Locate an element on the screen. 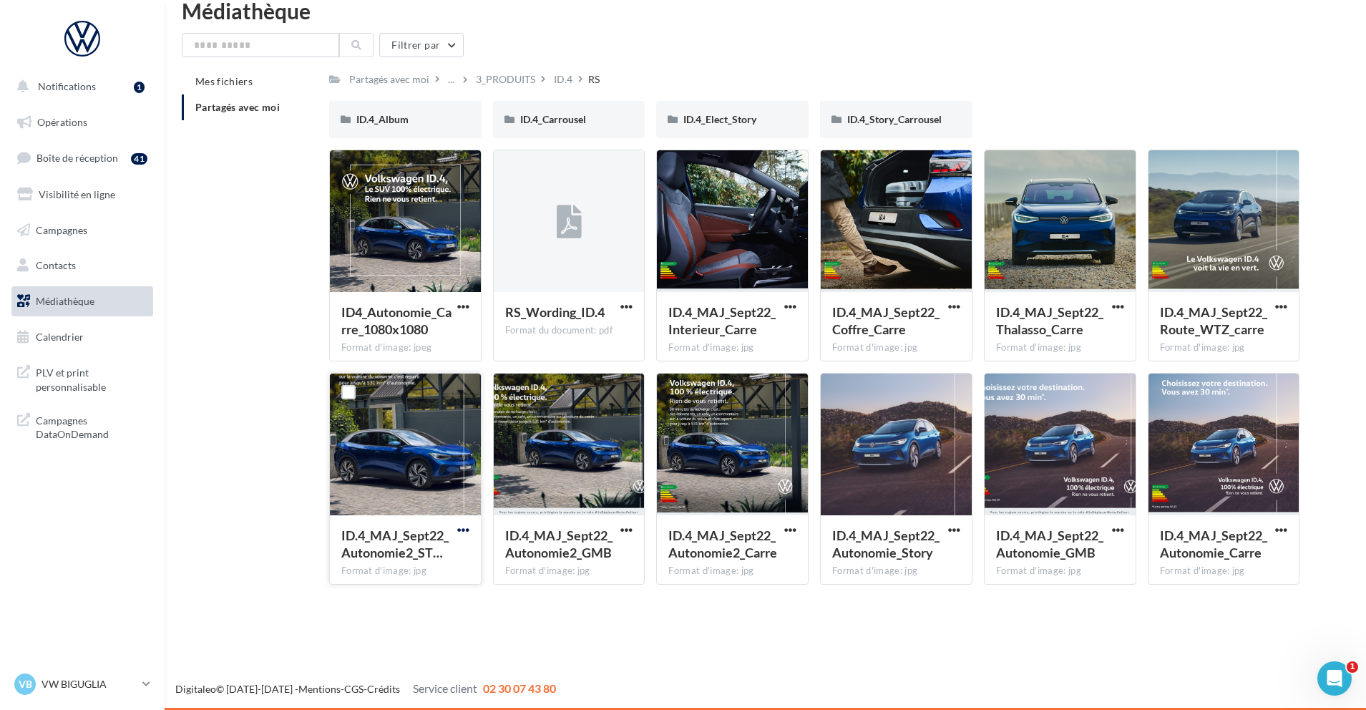  a: Campagnes DataOnDemand is located at coordinates (82, 426).